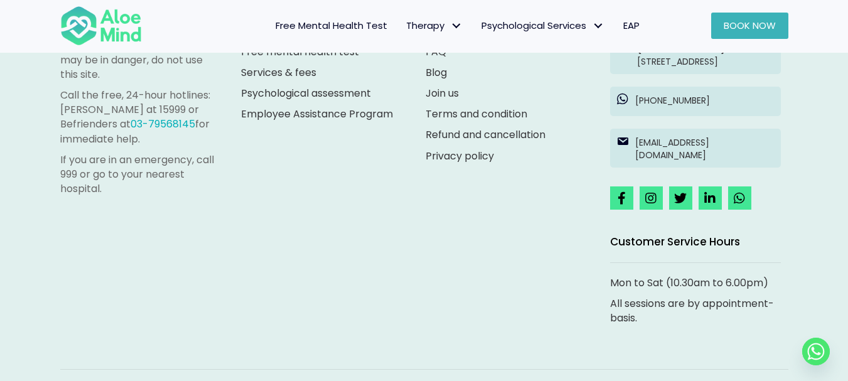 This screenshot has width=848, height=381. What do you see at coordinates (695, 282) in the screenshot?
I see `p: Mon to Sat (10.30am to 6.00pm)` at bounding box center [695, 282].